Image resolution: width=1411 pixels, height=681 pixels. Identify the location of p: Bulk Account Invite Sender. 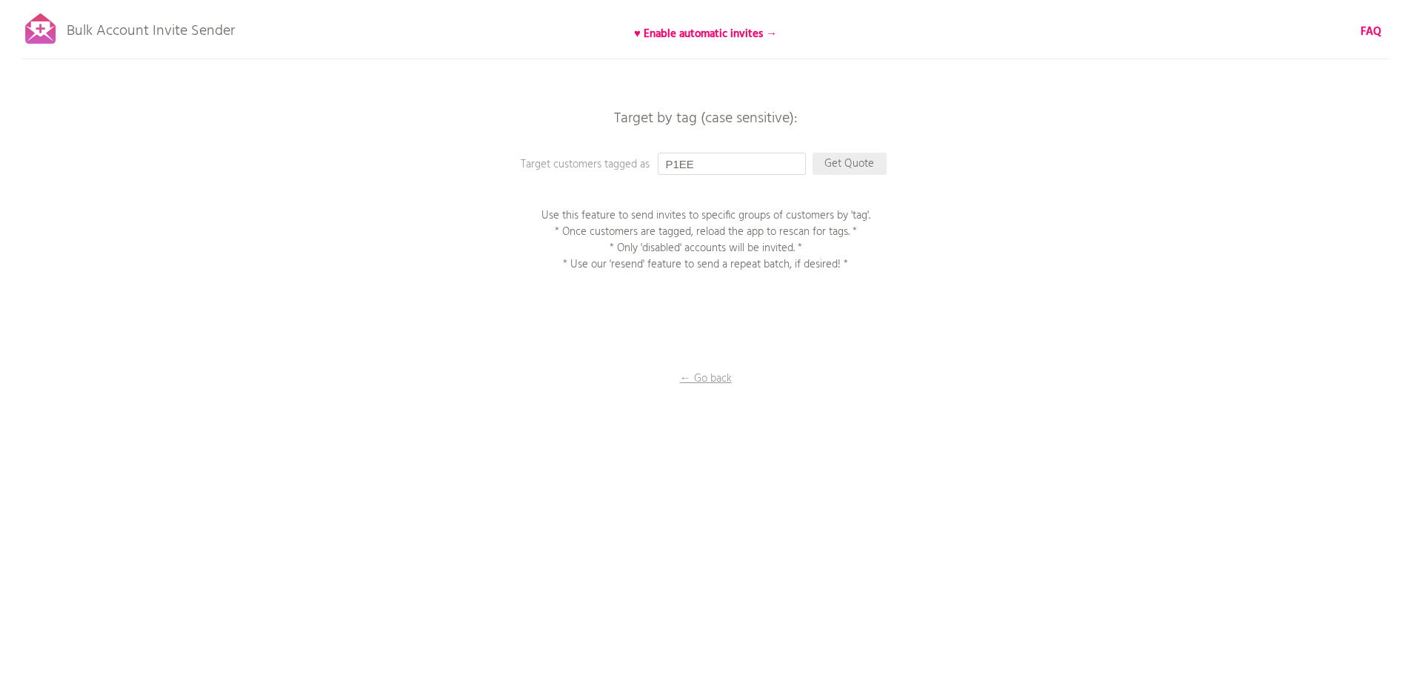
(150, 27).